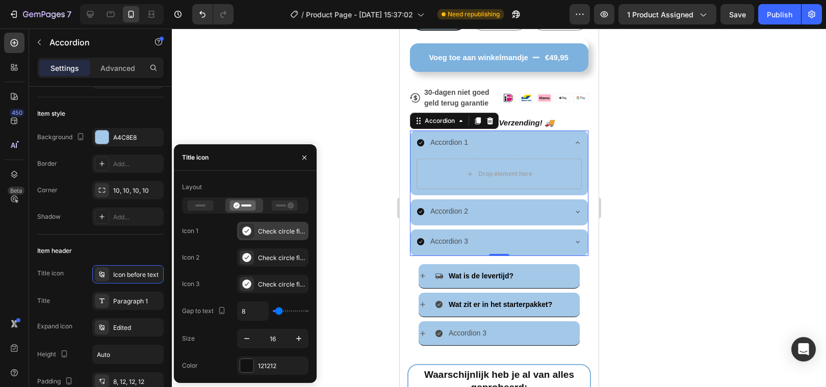  What do you see at coordinates (282, 366) in the screenshot?
I see `div: 121212` at bounding box center [282, 366].